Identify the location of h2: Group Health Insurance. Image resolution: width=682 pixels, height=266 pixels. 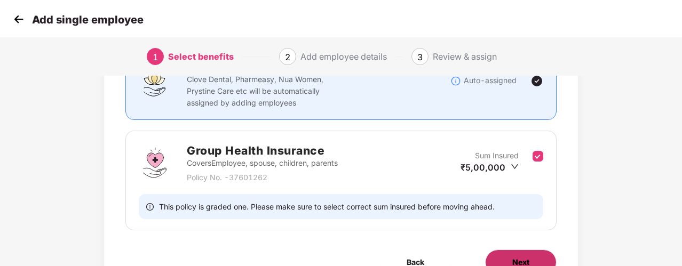
(262, 150).